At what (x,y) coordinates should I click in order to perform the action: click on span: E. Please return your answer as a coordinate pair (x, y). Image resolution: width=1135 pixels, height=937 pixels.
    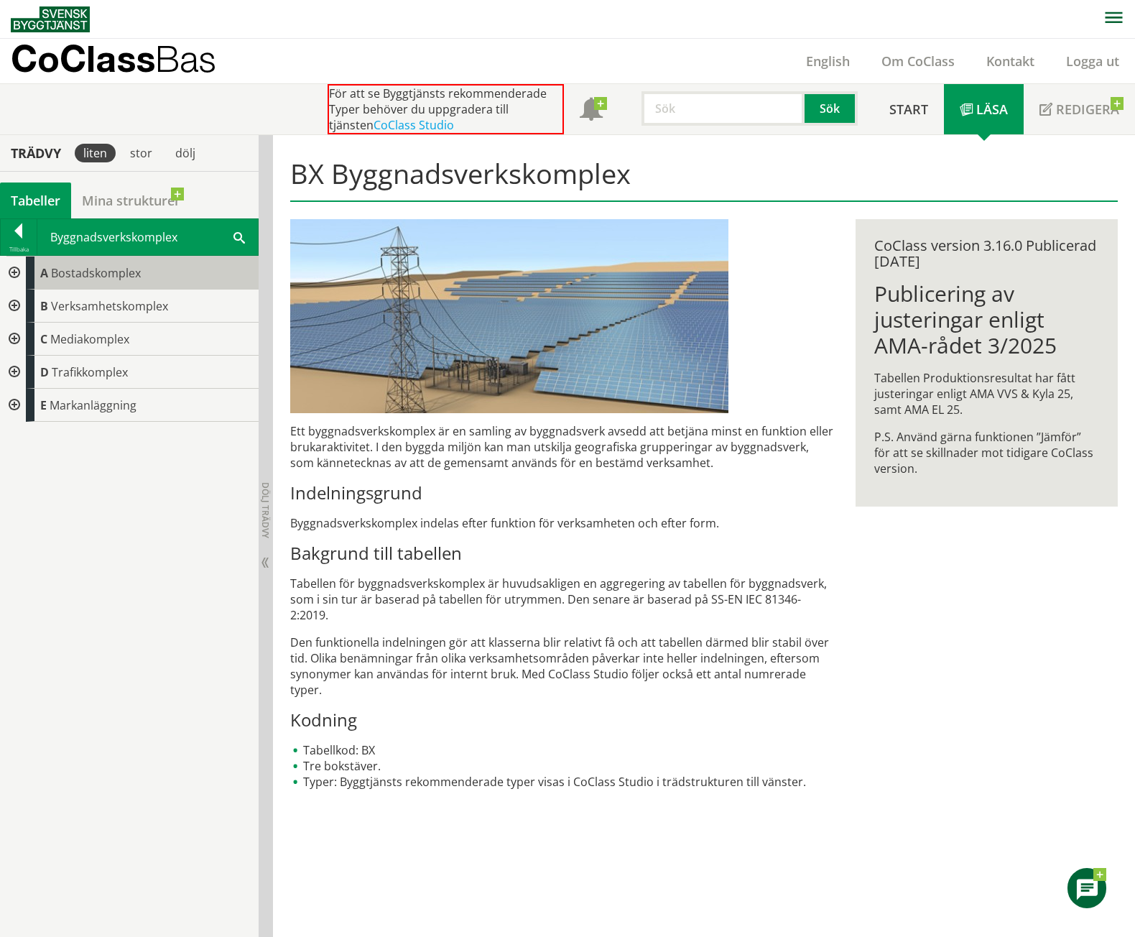
    Looking at the image, I should click on (43, 405).